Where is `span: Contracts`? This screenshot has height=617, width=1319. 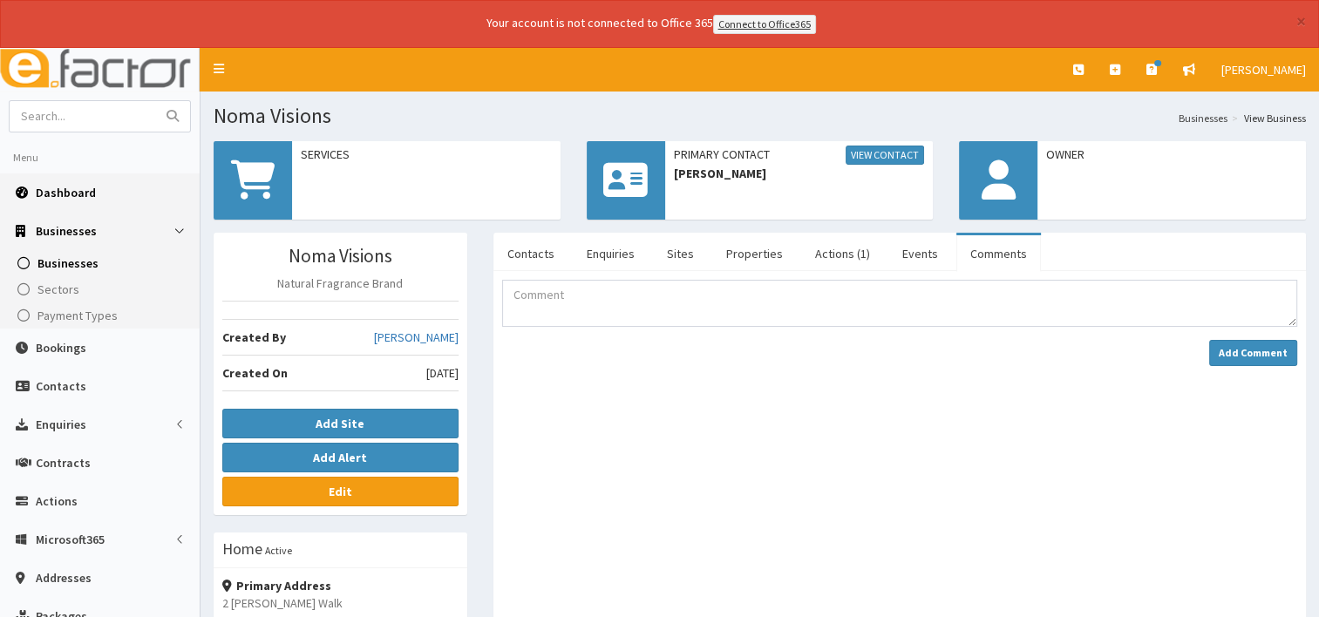
span: Contracts is located at coordinates (63, 463).